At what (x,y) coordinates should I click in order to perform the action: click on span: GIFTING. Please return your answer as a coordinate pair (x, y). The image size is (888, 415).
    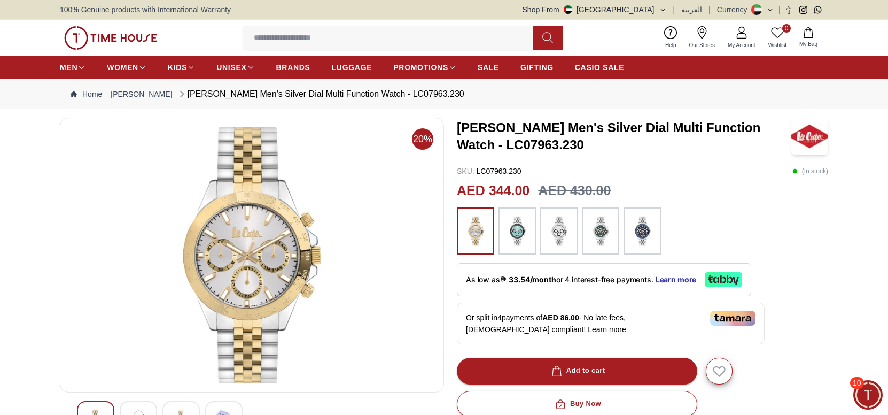
    Looking at the image, I should click on (537, 67).